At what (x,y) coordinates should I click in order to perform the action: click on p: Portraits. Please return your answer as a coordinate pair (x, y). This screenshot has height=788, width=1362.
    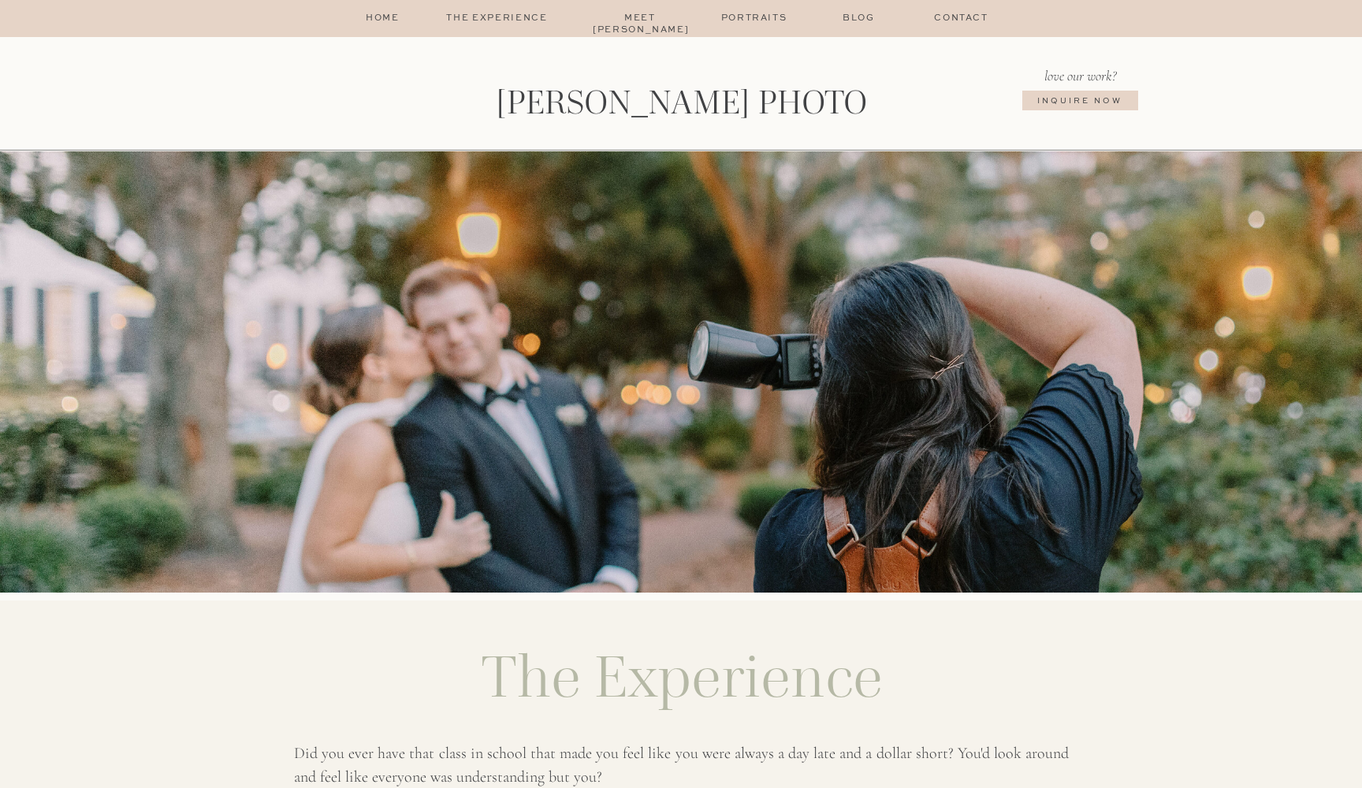
    Looking at the image, I should click on (754, 19).